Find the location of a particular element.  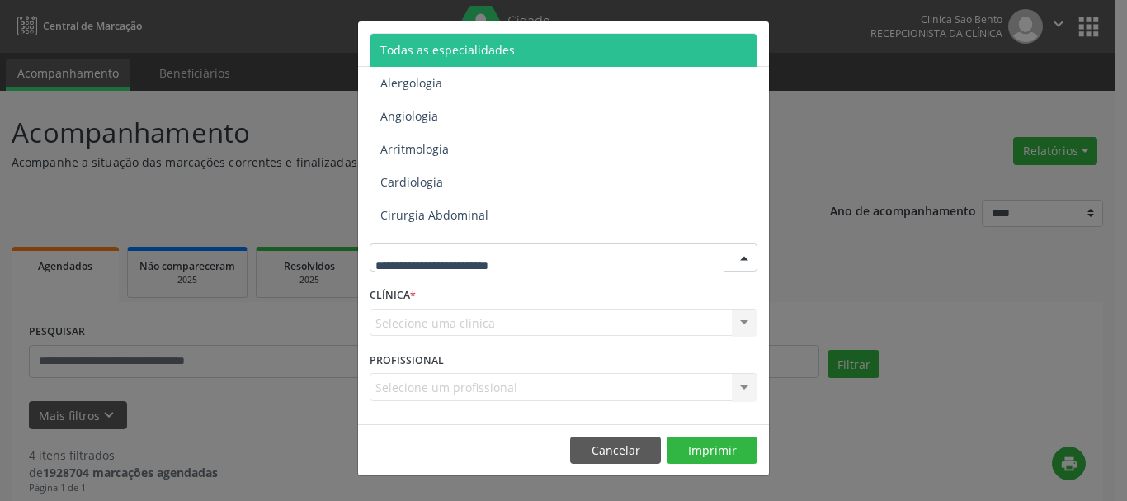

label: CLÍNICA is located at coordinates (393, 295).